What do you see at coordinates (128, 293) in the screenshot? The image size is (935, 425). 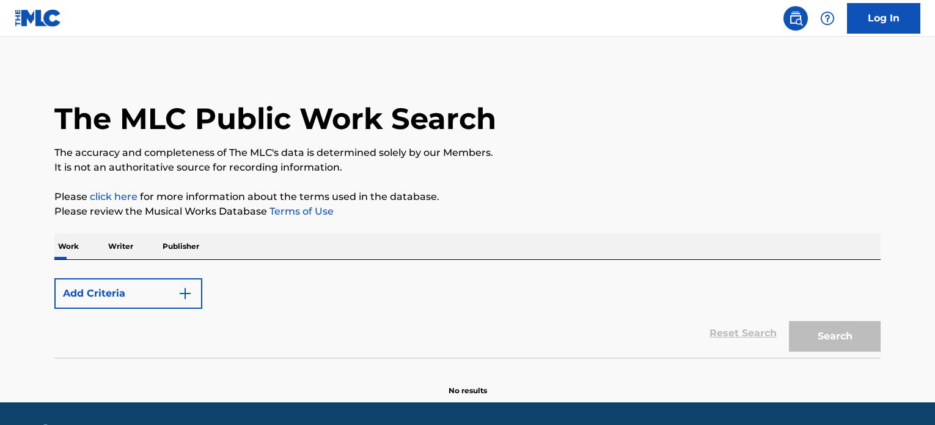 I see `button: Add Criteria` at bounding box center [128, 293].